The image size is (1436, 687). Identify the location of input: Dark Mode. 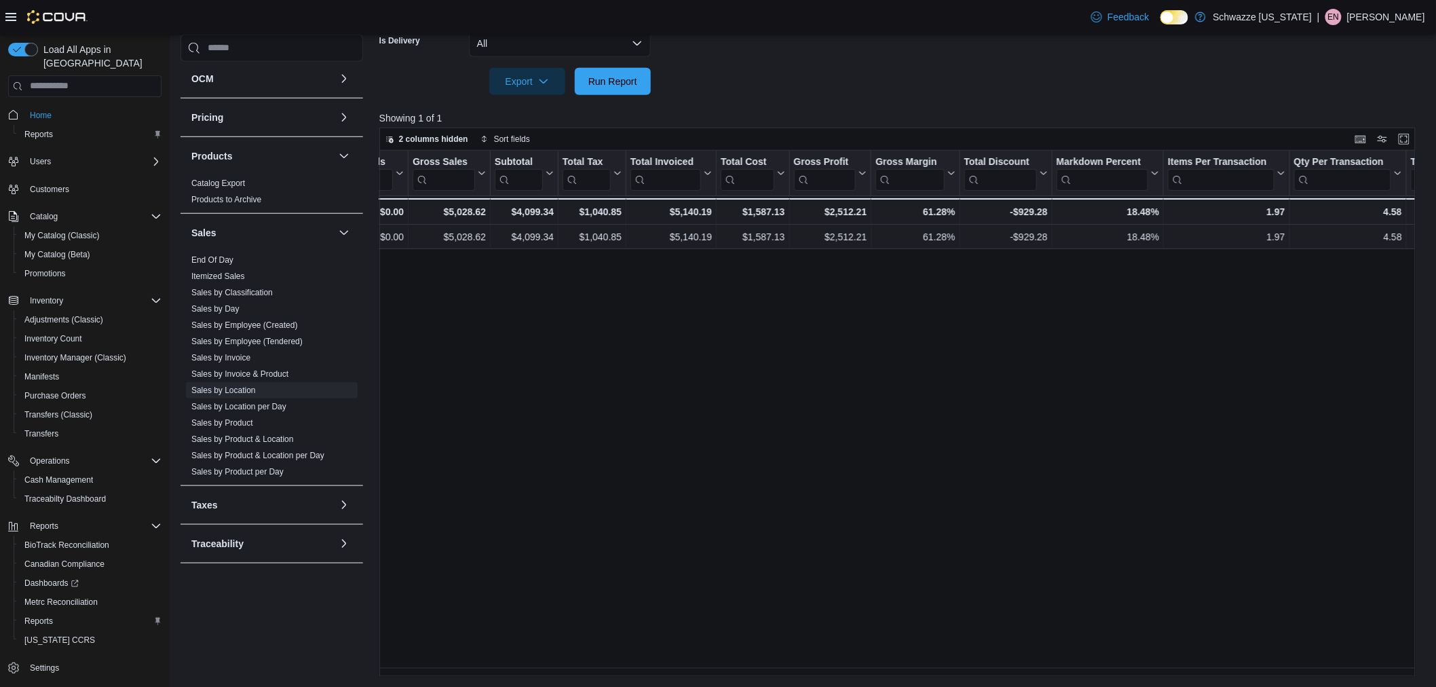
(1174, 17).